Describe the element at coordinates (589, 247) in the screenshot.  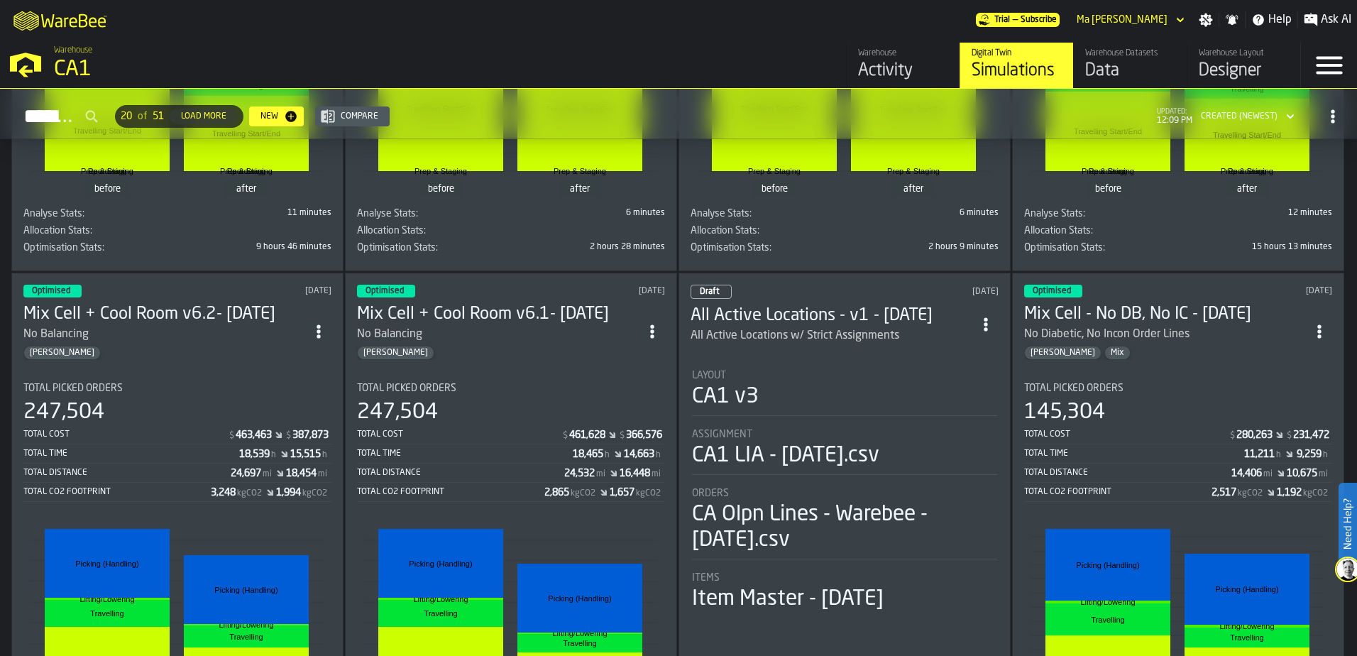
I see `div: 2 hours 28 minutes` at that location.